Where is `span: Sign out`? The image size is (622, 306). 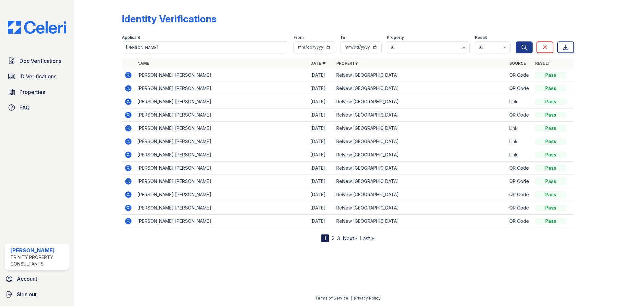 span: Sign out is located at coordinates (27, 294).